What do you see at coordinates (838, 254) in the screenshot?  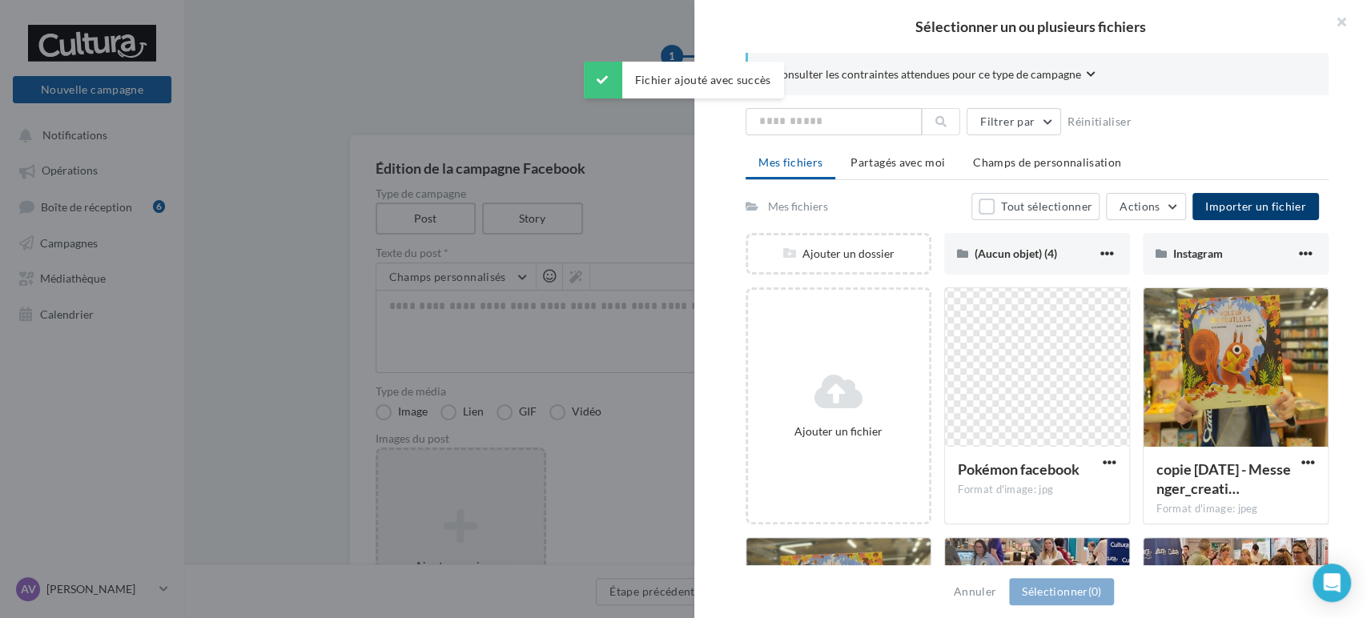 I see `div: Ajouter un dossier` at bounding box center [838, 254].